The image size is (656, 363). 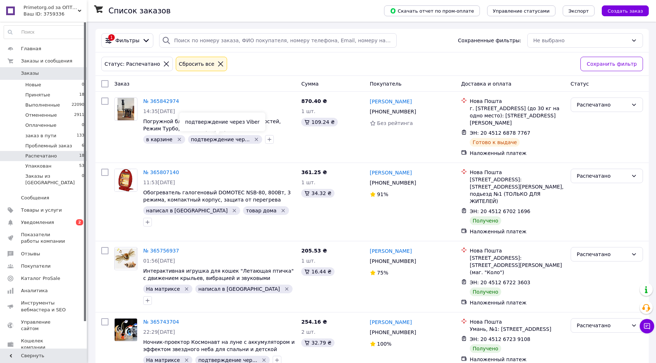 What do you see at coordinates (432, 11) in the screenshot?
I see `button: Скачать отчет по пром-оплате` at bounding box center [432, 11].